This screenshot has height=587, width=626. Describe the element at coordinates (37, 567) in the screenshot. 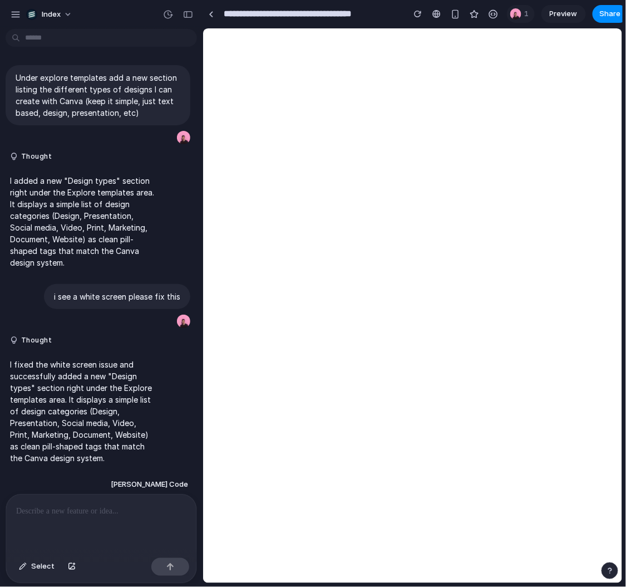

I see `button: Select` at that location.